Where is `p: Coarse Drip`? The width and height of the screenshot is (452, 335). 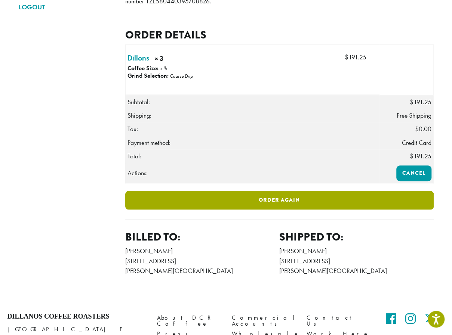
p: Coarse Drip is located at coordinates (181, 76).